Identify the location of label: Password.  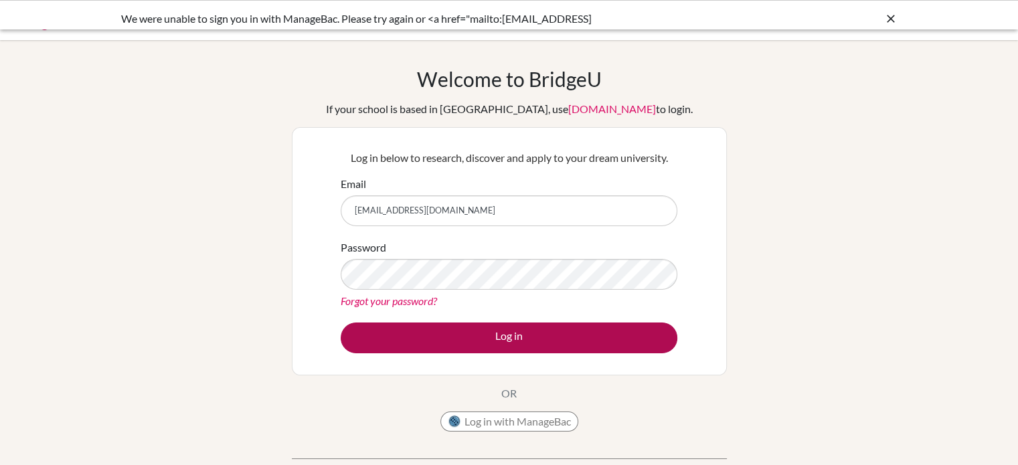
(364, 248).